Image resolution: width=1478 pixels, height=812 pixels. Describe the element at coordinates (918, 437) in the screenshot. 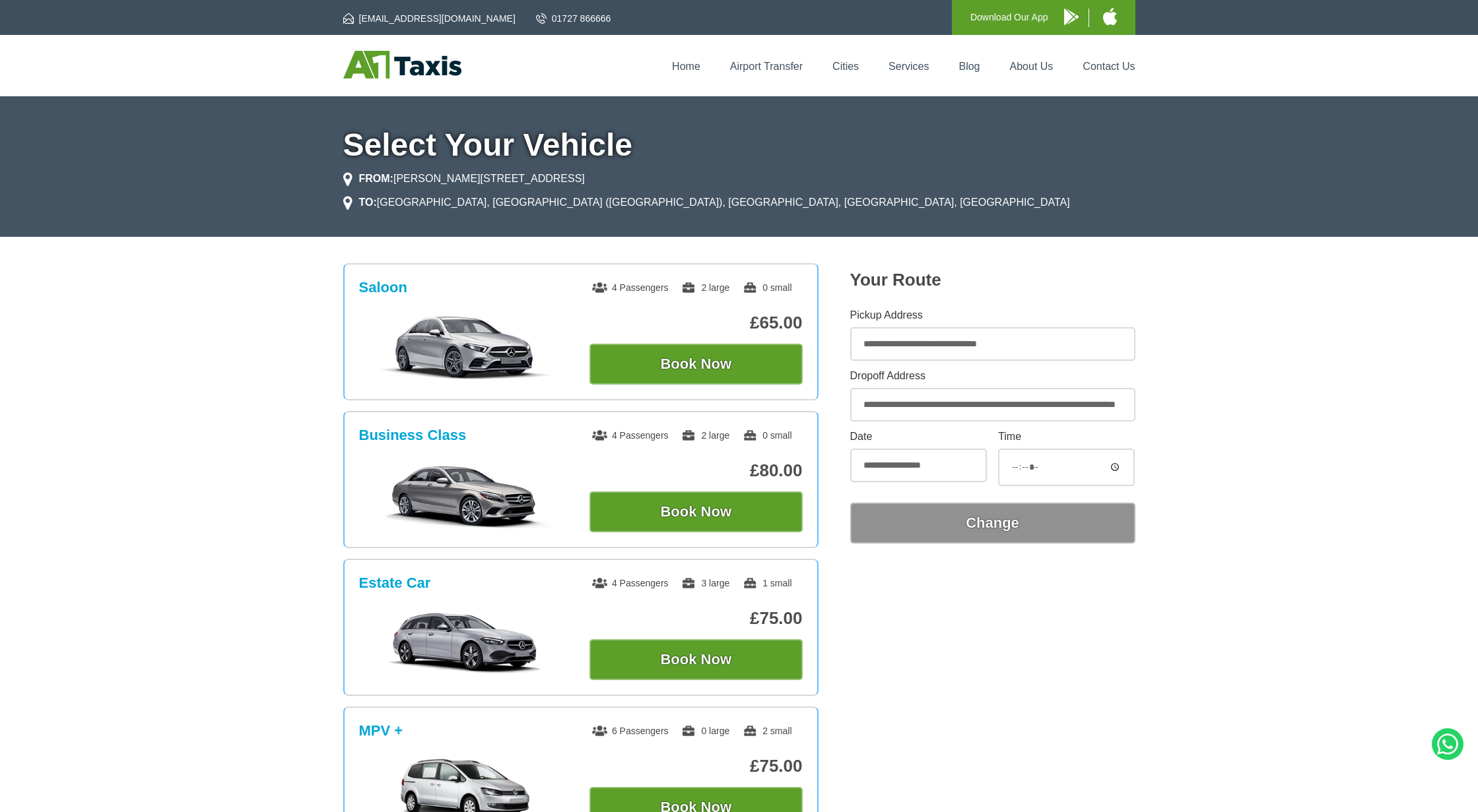

I see `label: Date` at that location.